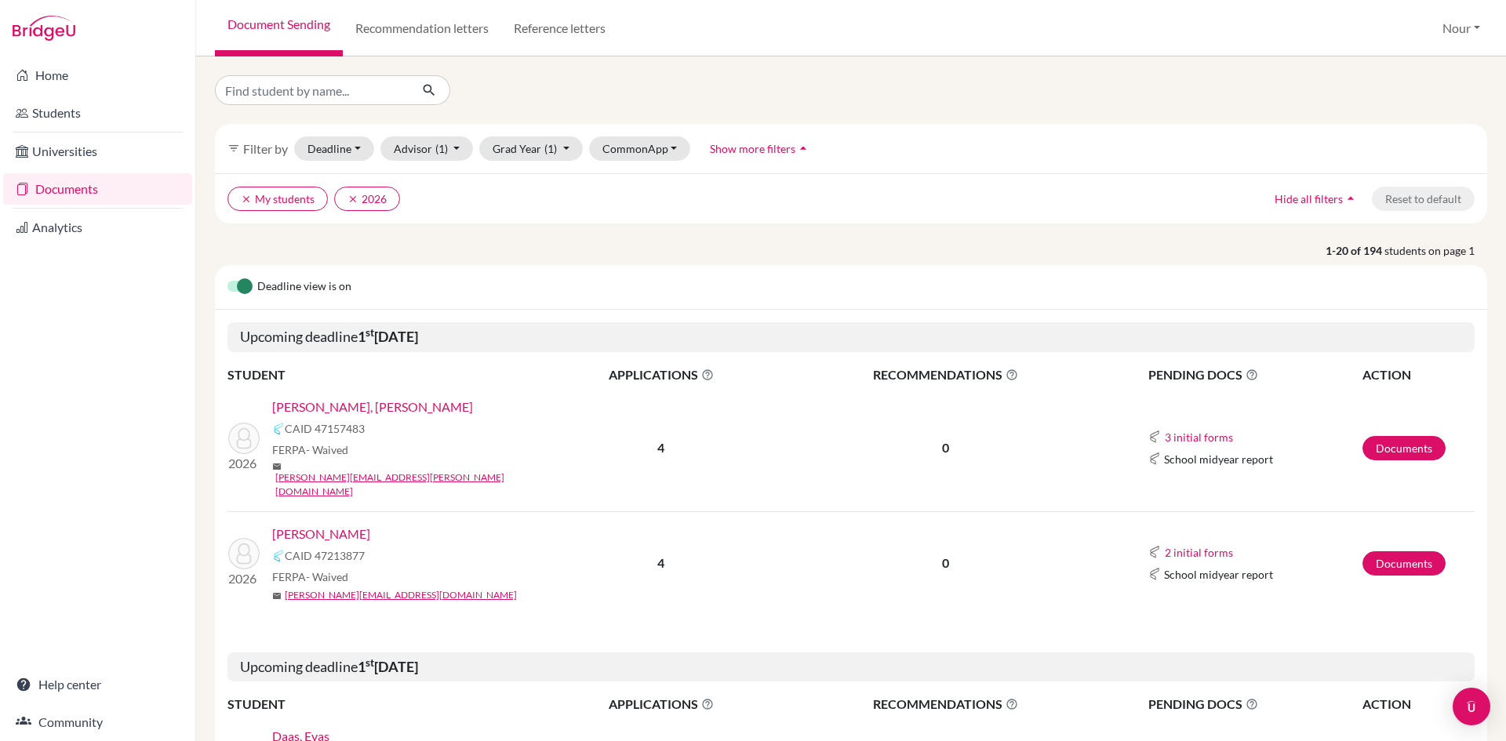 The width and height of the screenshot is (1506, 741). I want to click on button: Nour, so click(1461, 28).